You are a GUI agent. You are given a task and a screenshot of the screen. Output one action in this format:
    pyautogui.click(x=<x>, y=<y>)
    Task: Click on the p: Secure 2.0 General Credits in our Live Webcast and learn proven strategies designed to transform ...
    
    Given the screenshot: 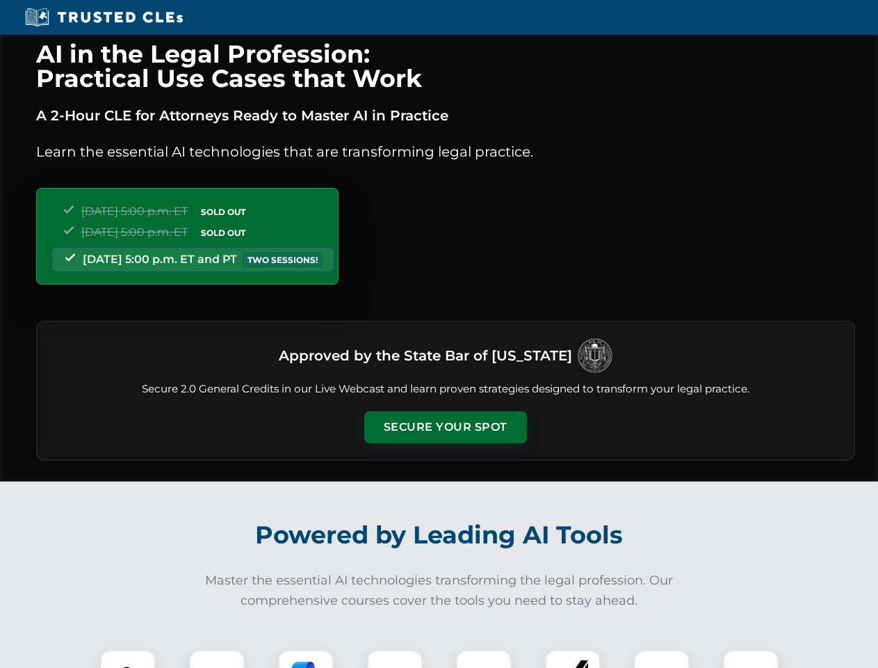 What is the action you would take?
    pyautogui.click(x=446, y=389)
    